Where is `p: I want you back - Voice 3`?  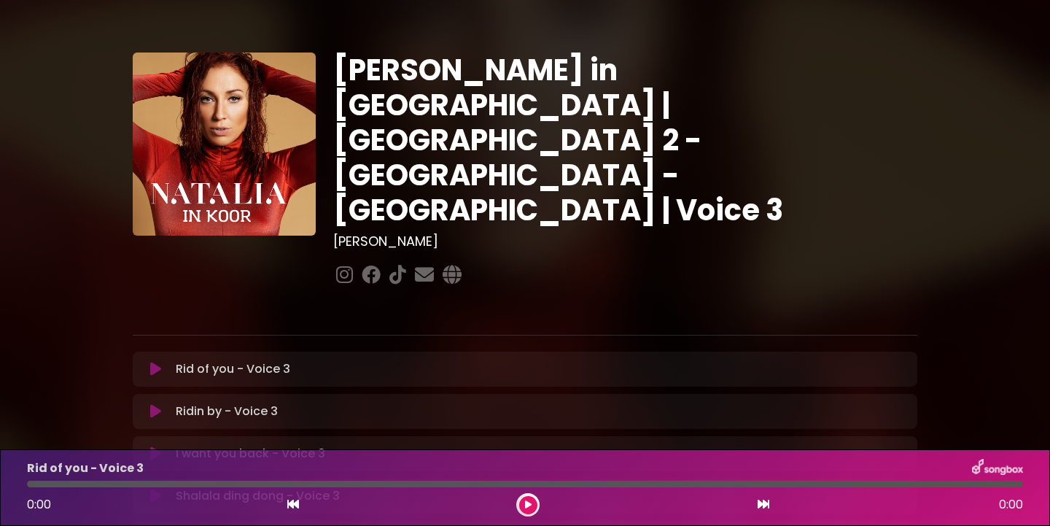
p: I want you back - Voice 3 is located at coordinates (250, 453).